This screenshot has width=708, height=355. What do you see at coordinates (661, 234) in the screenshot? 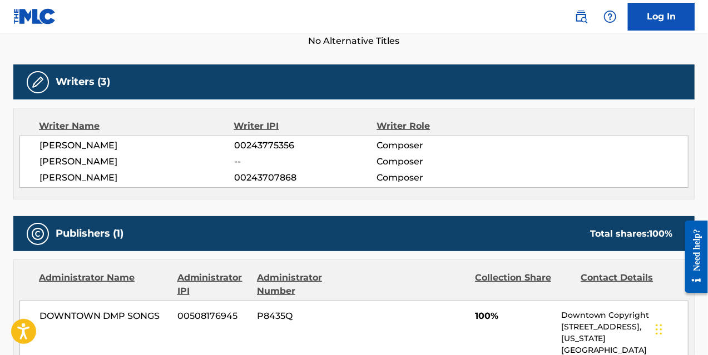
I see `span: 100 %` at bounding box center [661, 234].